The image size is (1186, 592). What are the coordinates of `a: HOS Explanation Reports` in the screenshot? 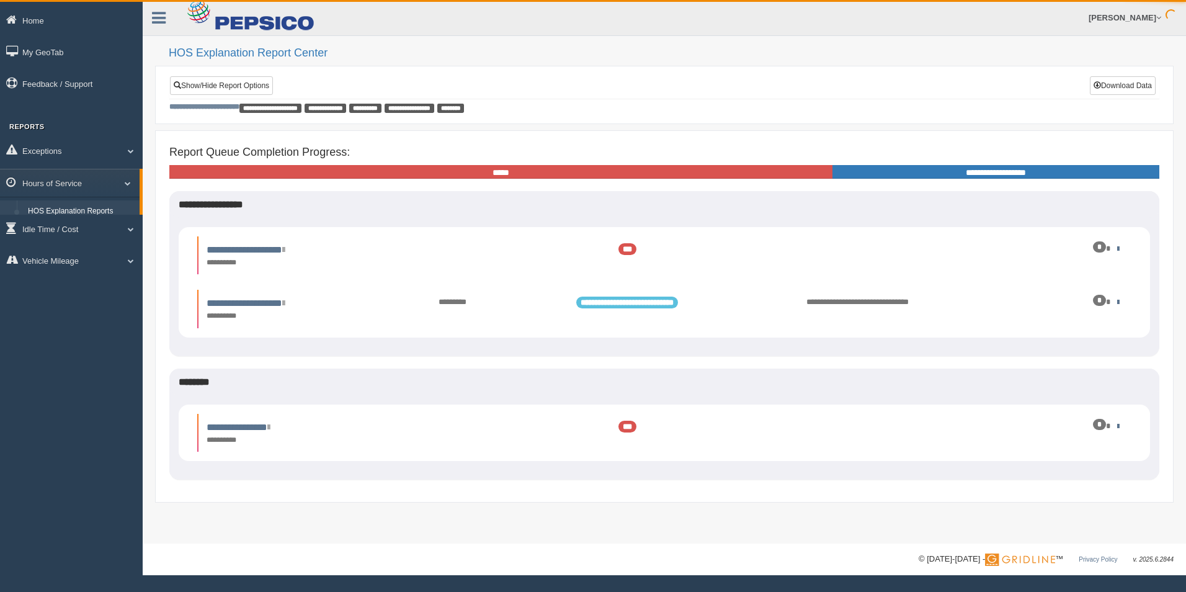 It's located at (81, 212).